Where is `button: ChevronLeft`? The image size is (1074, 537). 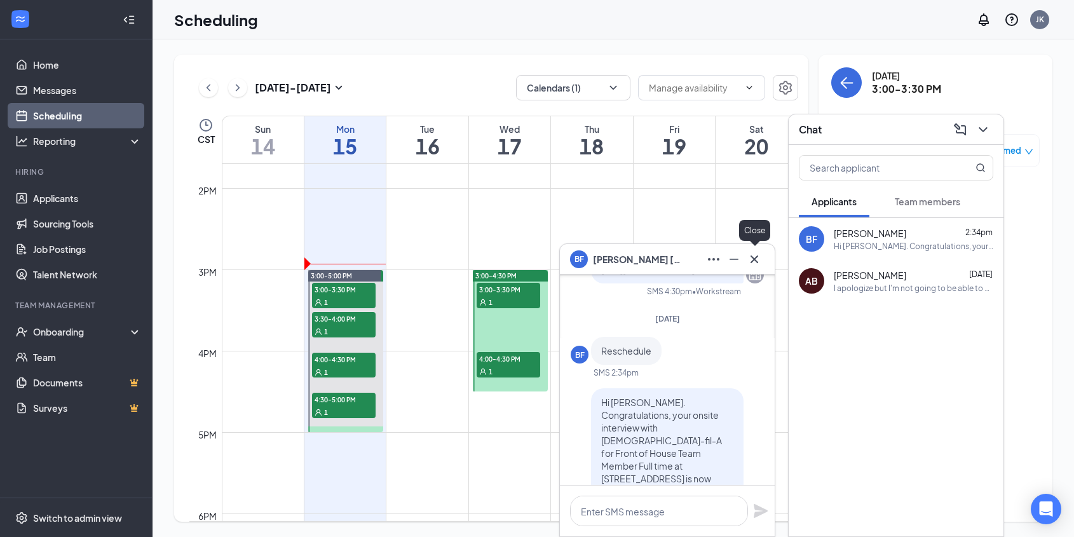
button: ChevronLeft is located at coordinates (208, 88).